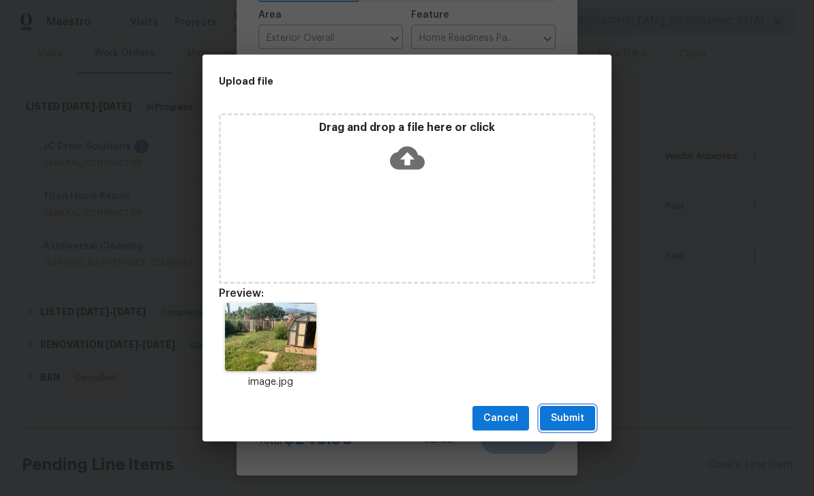  I want to click on span: Cancel, so click(500, 418).